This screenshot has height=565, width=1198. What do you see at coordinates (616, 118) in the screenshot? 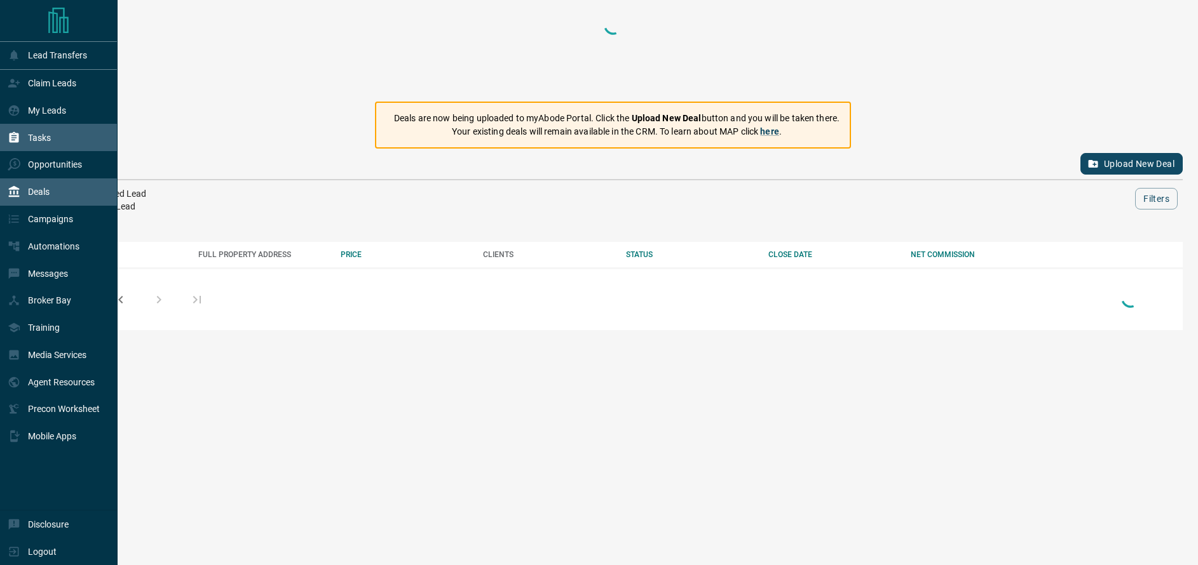
I see `p: Deals are now being uploaded to myAbode Portal. Click the button and you will be taken there.` at bounding box center [616, 118].